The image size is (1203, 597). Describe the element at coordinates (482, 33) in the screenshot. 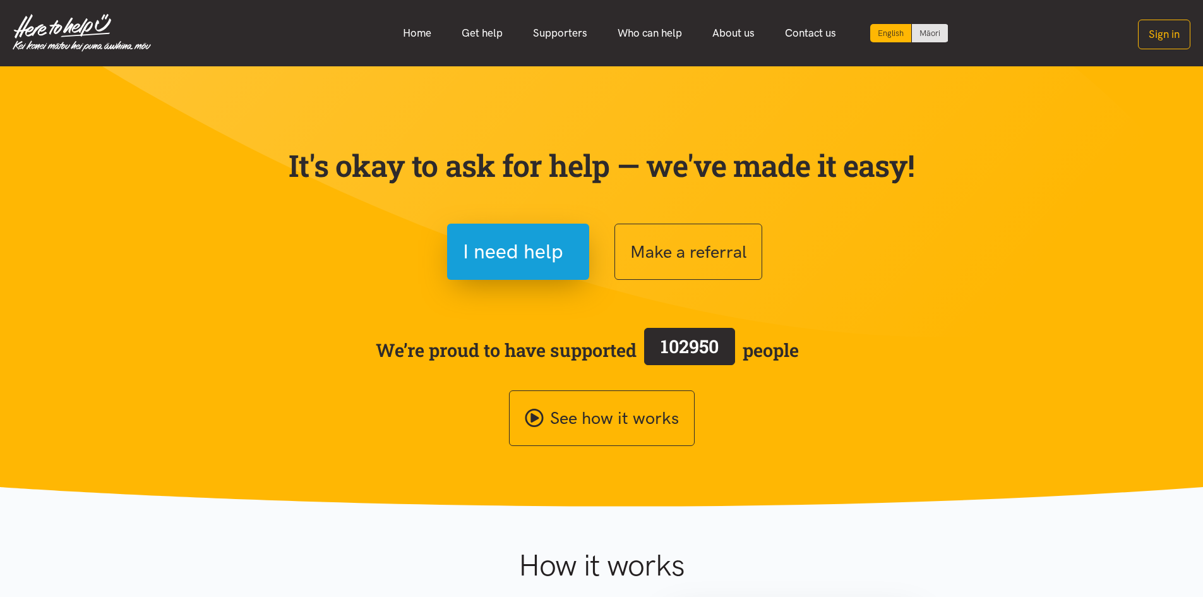

I see `a: Get help` at that location.